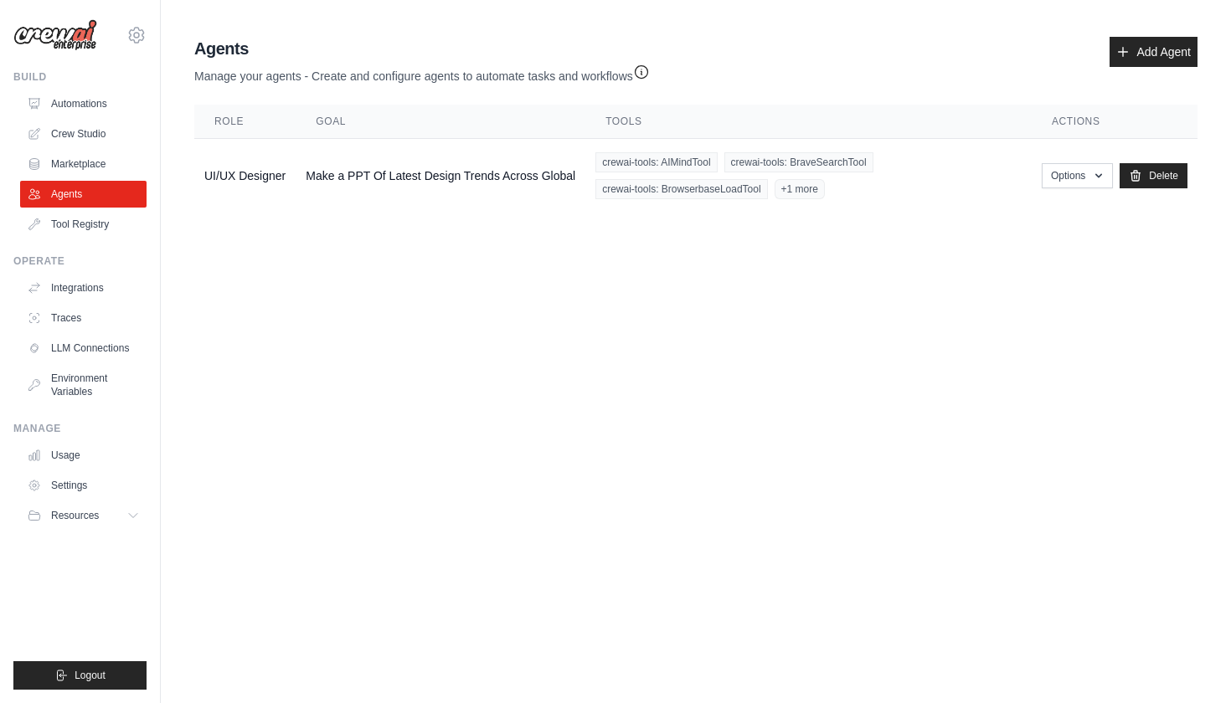 The height and width of the screenshot is (703, 1231). Describe the element at coordinates (83, 104) in the screenshot. I see `a: Automations` at that location.